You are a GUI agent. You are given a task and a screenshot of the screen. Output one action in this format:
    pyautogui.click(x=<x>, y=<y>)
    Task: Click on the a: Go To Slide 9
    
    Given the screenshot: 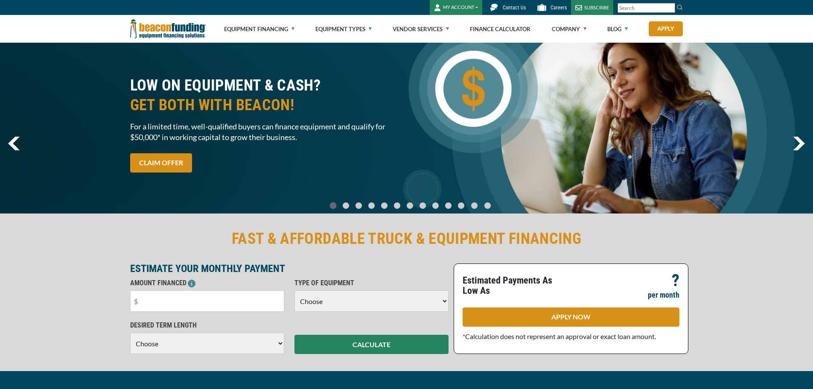 What is the action you would take?
    pyautogui.click(x=448, y=205)
    